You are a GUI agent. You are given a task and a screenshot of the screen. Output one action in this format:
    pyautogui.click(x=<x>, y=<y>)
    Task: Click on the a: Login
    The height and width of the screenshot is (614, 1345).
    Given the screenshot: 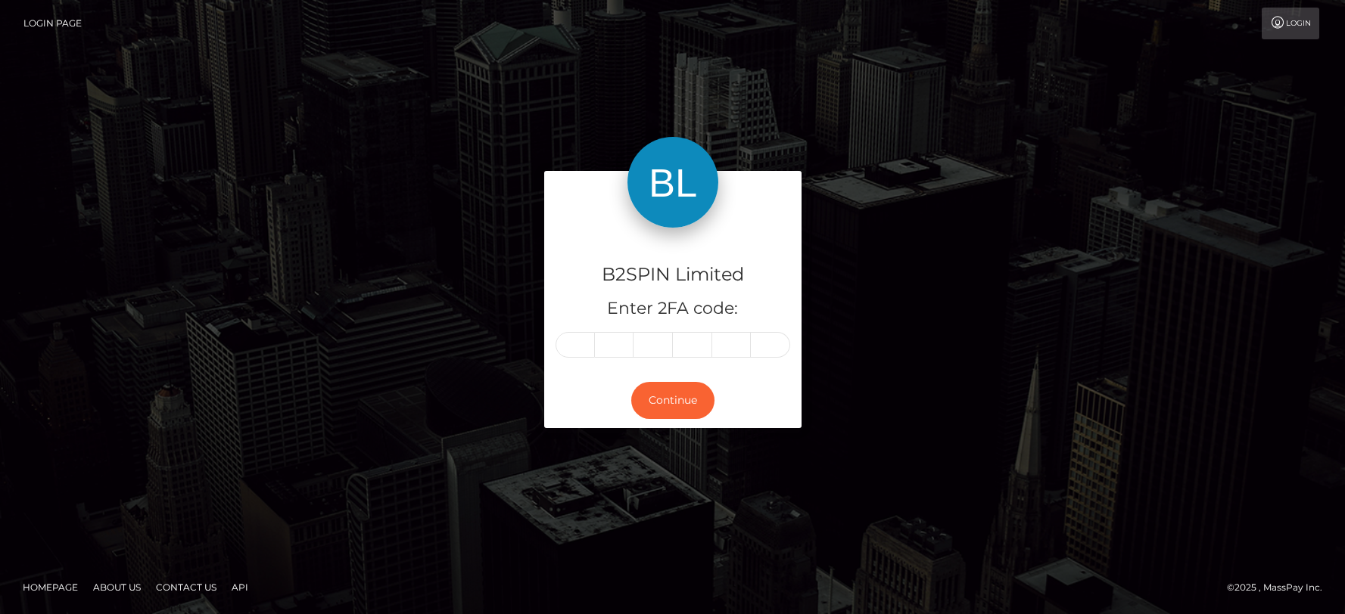 What is the action you would take?
    pyautogui.click(x=1290, y=23)
    